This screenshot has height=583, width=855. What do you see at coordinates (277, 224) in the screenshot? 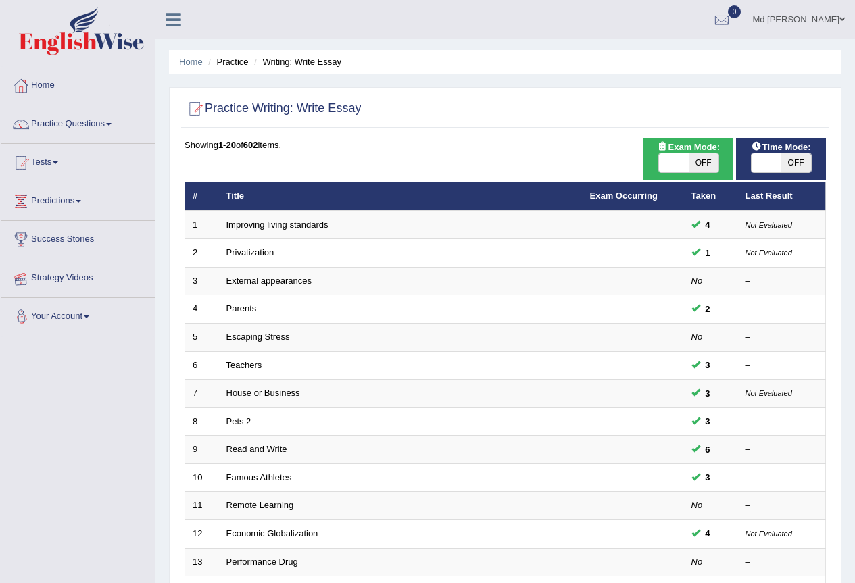
I see `a: Improving living standards` at bounding box center [277, 224].